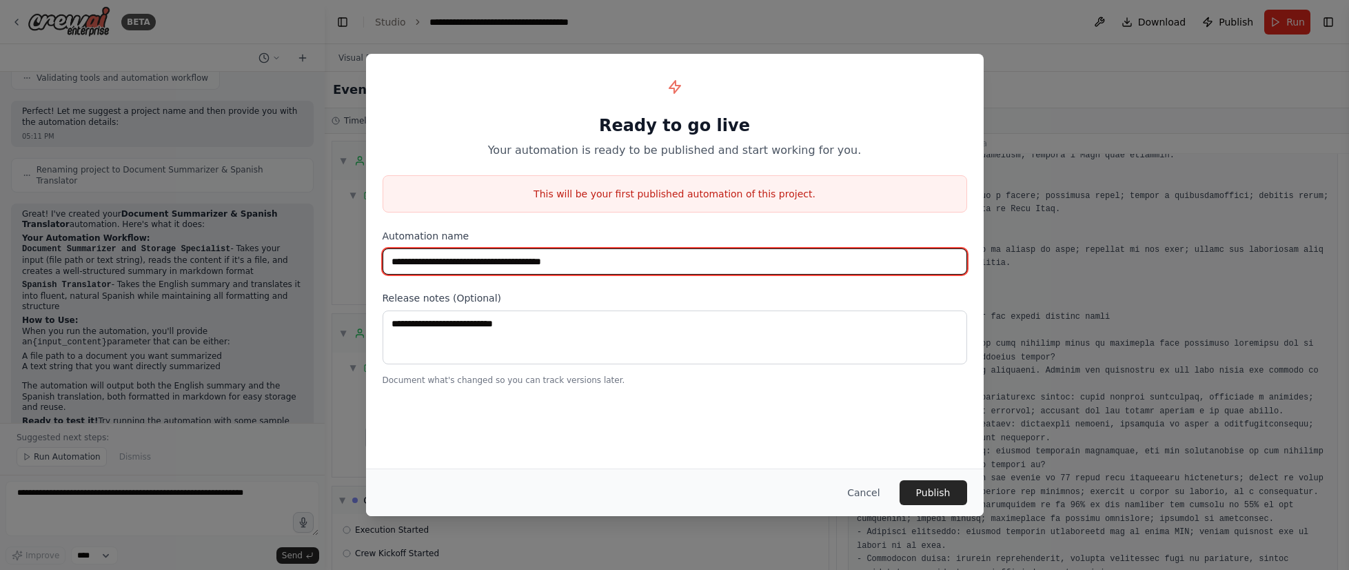 This screenshot has height=570, width=1349. What do you see at coordinates (675, 125) in the screenshot?
I see `h1: Ready to go live` at bounding box center [675, 125].